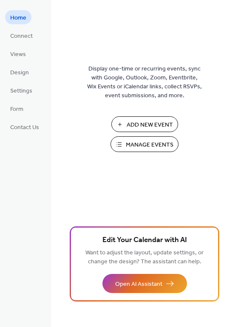 Image resolution: width=238 pixels, height=327 pixels. What do you see at coordinates (20, 72) in the screenshot?
I see `a: Design` at bounding box center [20, 72].